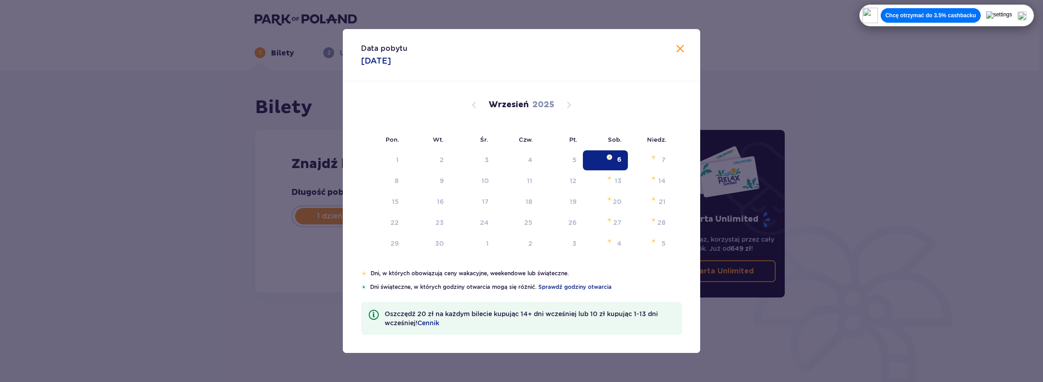 The image size is (1043, 382). What do you see at coordinates (561, 244) in the screenshot?
I see `td: piątek, 3 października 2025` at bounding box center [561, 244].